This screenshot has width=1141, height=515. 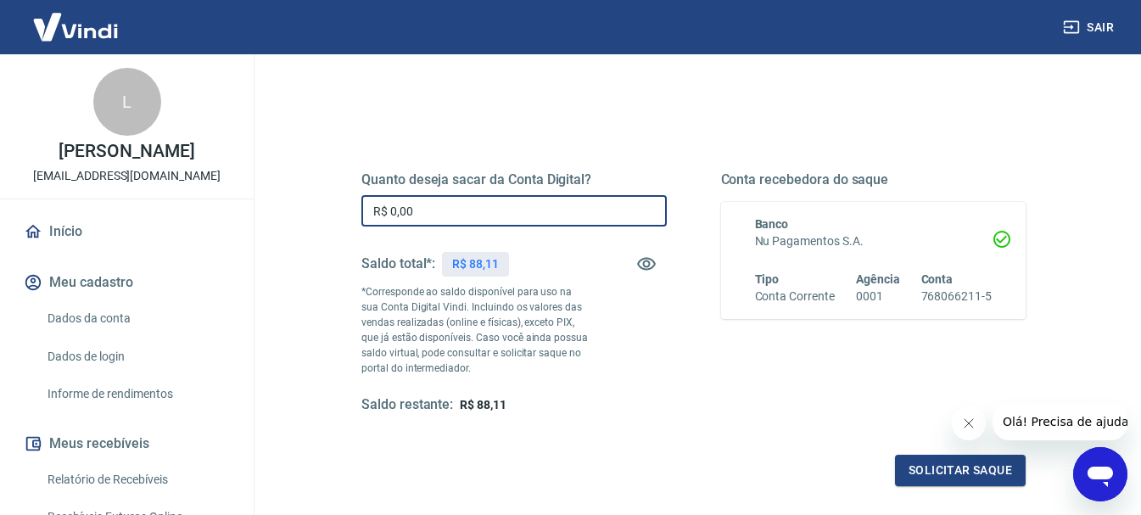 I want to click on a: Informe de rendimentos, so click(x=137, y=394).